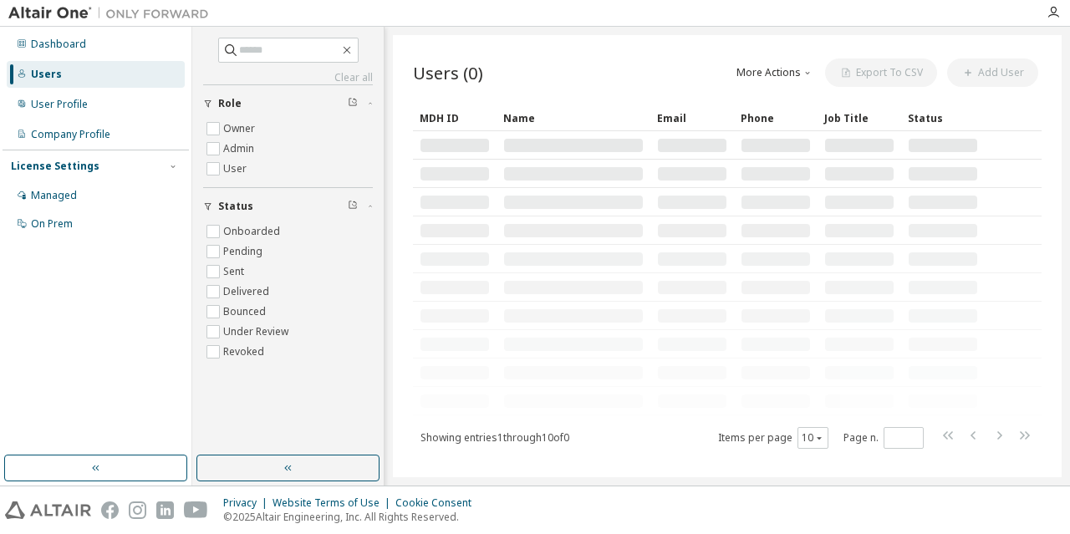 The image size is (1070, 534). What do you see at coordinates (48, 510) in the screenshot?
I see `img: altair_logo.svg` at bounding box center [48, 510].